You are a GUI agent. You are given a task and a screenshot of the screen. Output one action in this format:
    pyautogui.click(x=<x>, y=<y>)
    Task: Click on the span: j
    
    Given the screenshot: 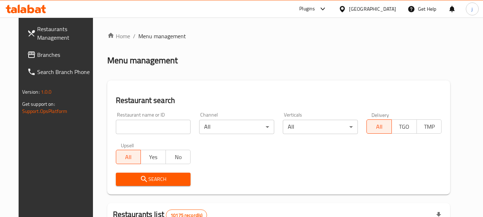 What is the action you would take?
    pyautogui.click(x=472, y=9)
    